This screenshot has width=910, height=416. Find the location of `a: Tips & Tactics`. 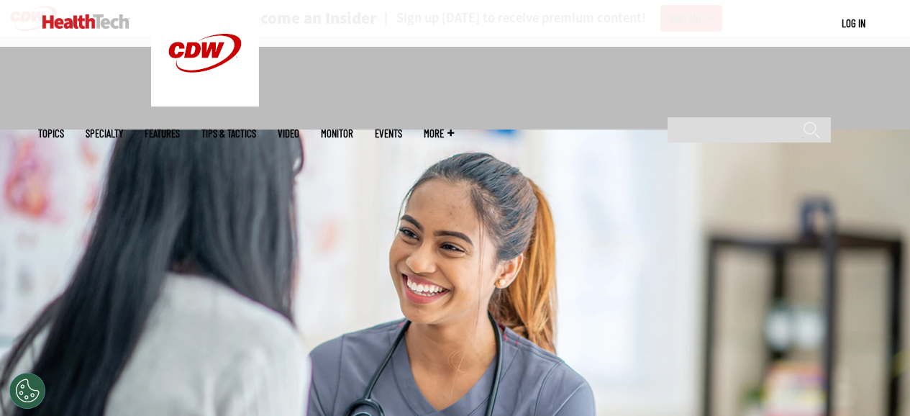

a: Tips & Tactics is located at coordinates (229, 133).